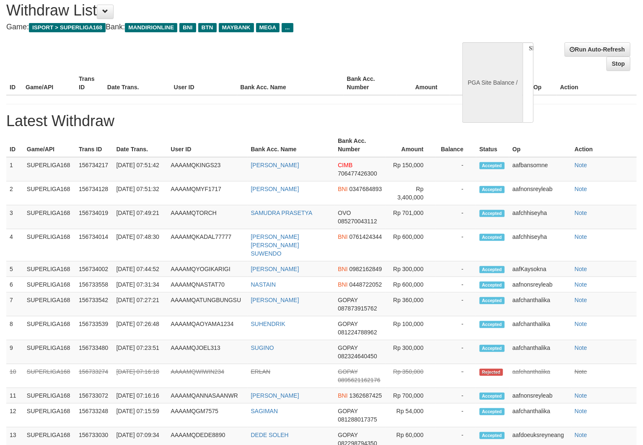  Describe the element at coordinates (94, 269) in the screenshot. I see `td: 156734002` at that location.